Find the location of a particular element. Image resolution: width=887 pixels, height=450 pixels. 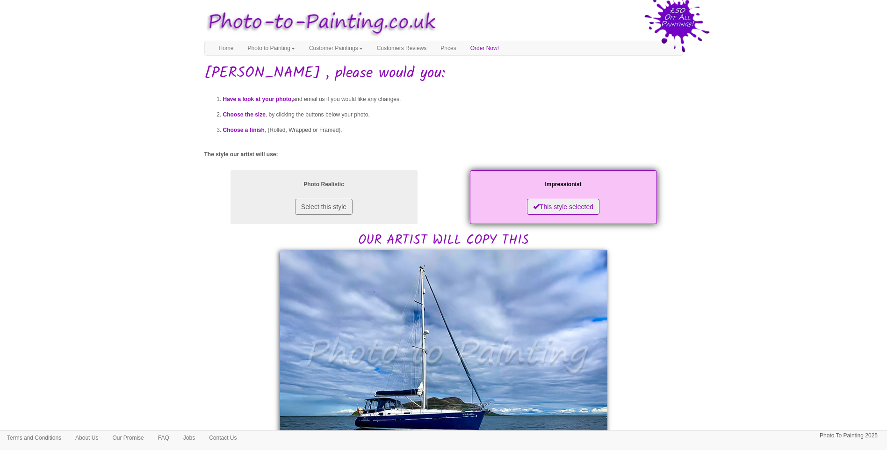

li: , by clicking the buttons below your photo. is located at coordinates (453, 115).